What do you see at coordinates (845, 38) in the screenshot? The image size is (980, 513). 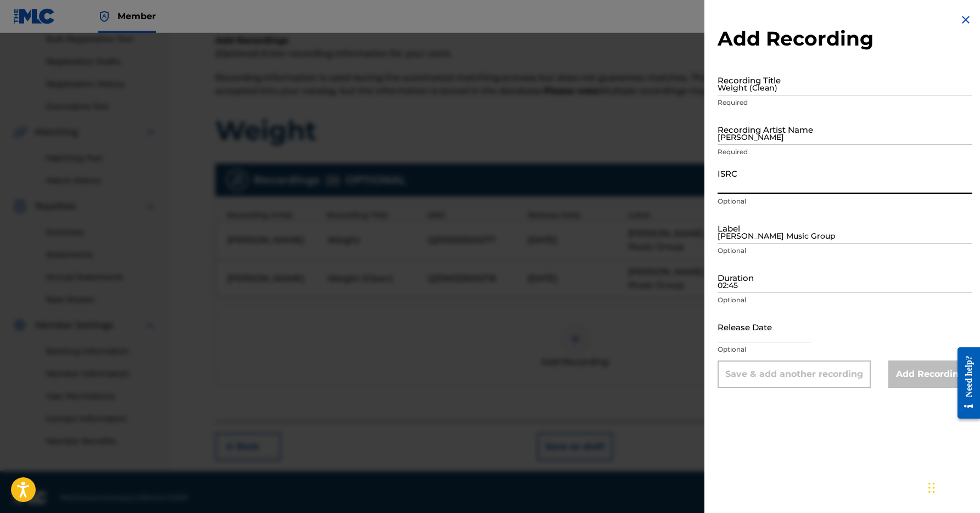 I see `h2: Add Recording` at bounding box center [845, 38].